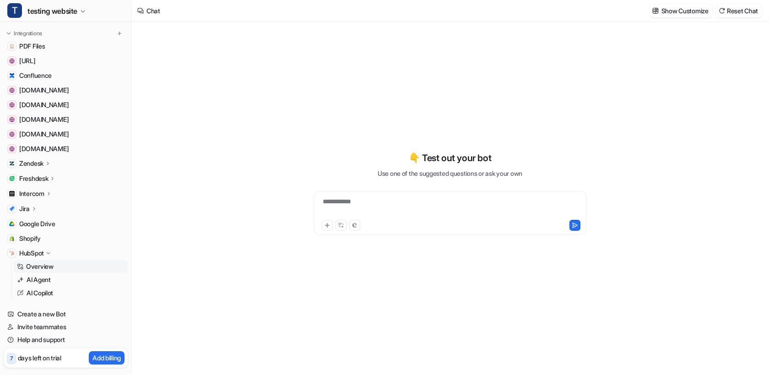  I want to click on a: Google DriveGoogle Drive, so click(65, 224).